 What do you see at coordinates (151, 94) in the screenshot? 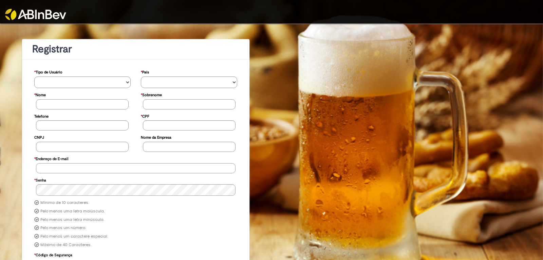
I see `label: Sobrenome` at bounding box center [151, 94].